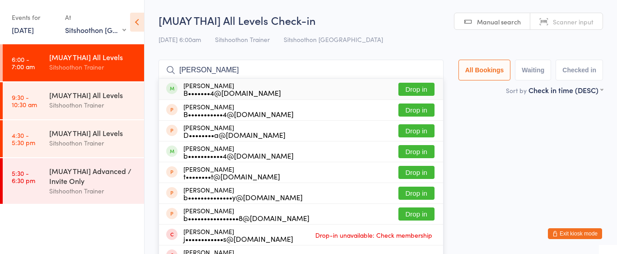 The width and height of the screenshot is (617, 254). Describe the element at coordinates (73, 139) in the screenshot. I see `a: 4:30 -5:30 pm[MUAY THAI] All LevelsSitshoothon Trainer` at that location.